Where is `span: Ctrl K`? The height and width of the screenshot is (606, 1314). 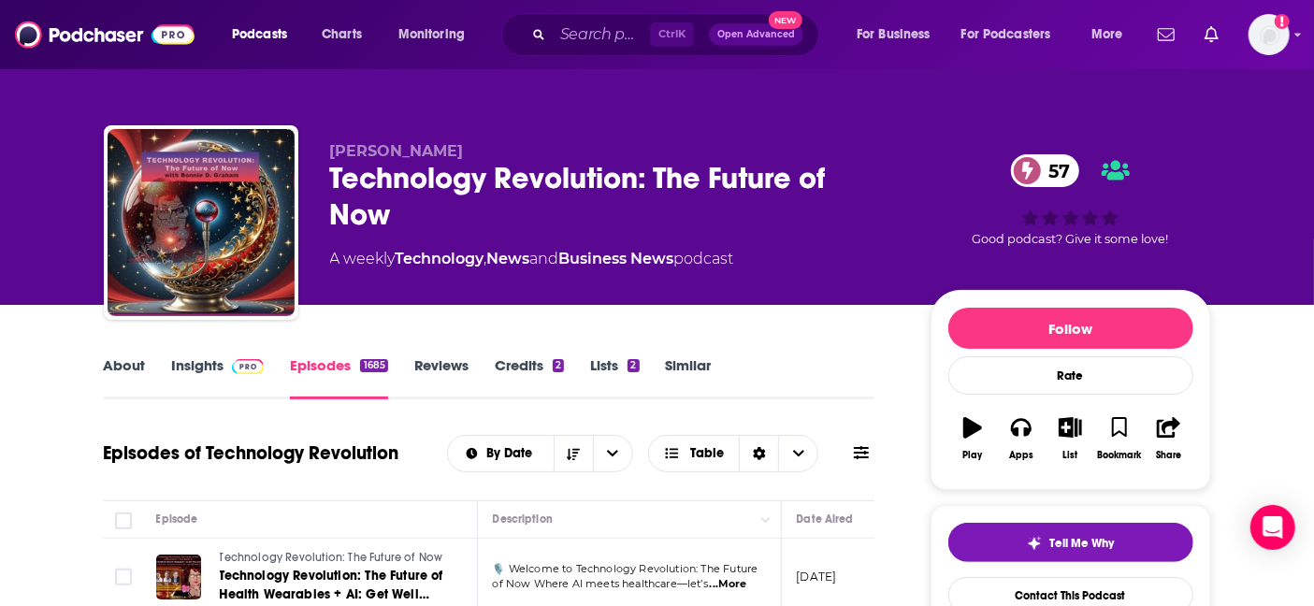
span: Ctrl K is located at coordinates (672, 35).